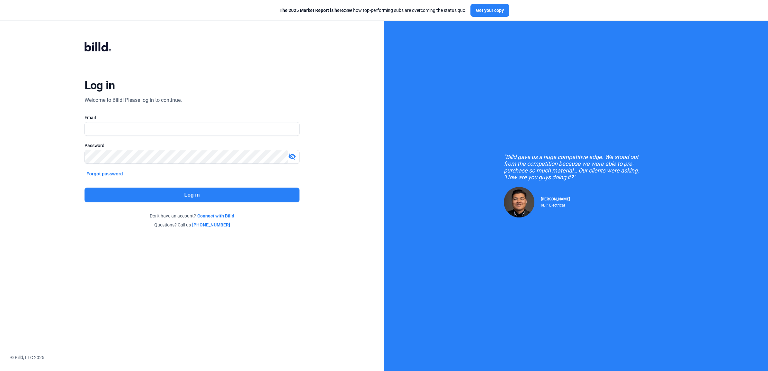 The height and width of the screenshot is (371, 768). Describe the element at coordinates (555, 204) in the screenshot. I see `div: RDP Electrical` at that location.